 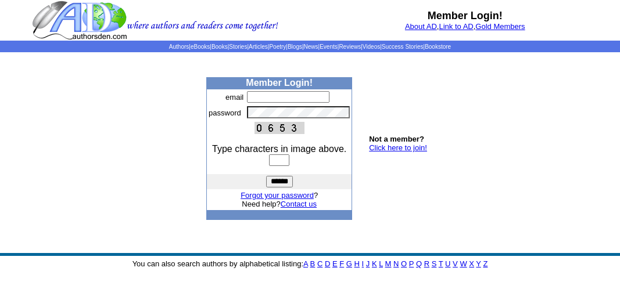 What do you see at coordinates (471, 264) in the screenshot?
I see `a: X` at bounding box center [471, 264].